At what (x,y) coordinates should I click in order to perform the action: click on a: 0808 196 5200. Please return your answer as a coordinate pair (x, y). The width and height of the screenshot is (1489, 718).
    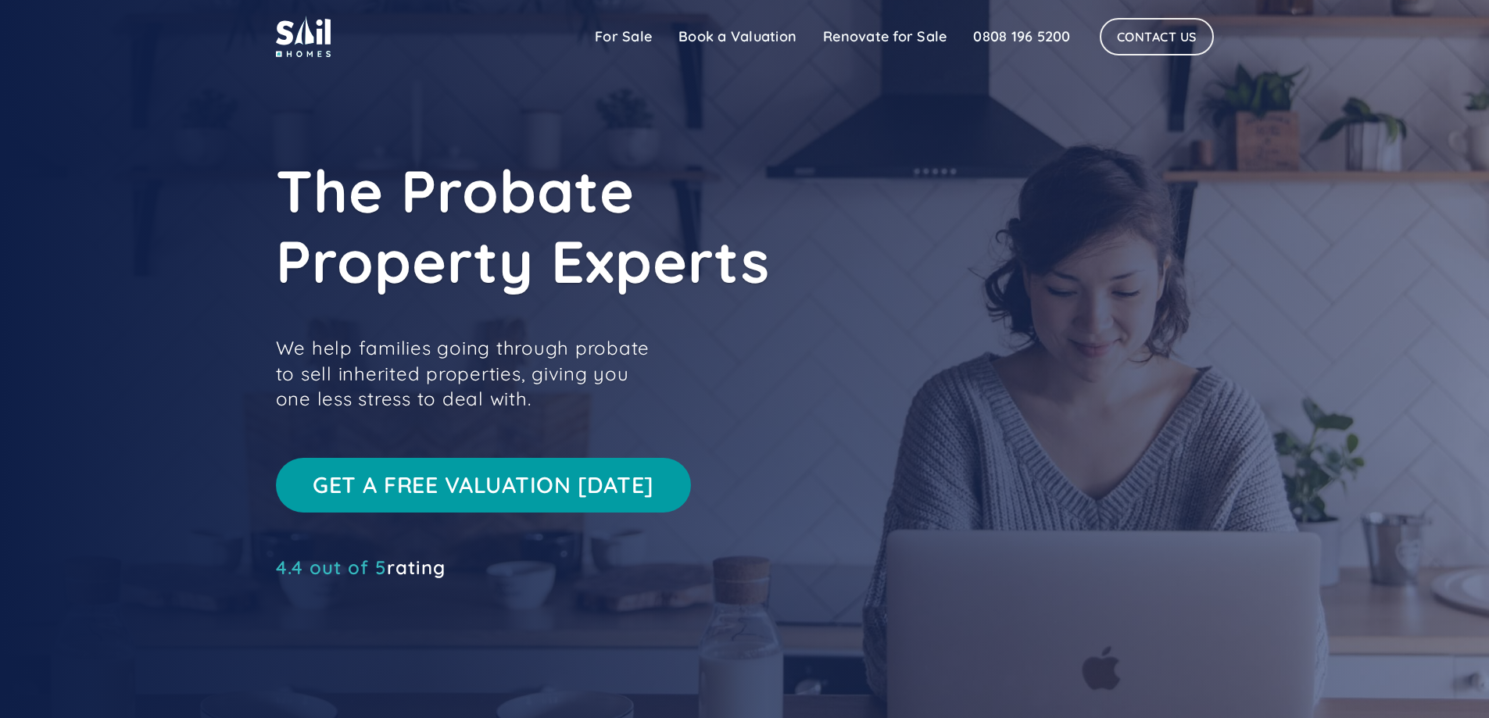
    Looking at the image, I should click on (1022, 37).